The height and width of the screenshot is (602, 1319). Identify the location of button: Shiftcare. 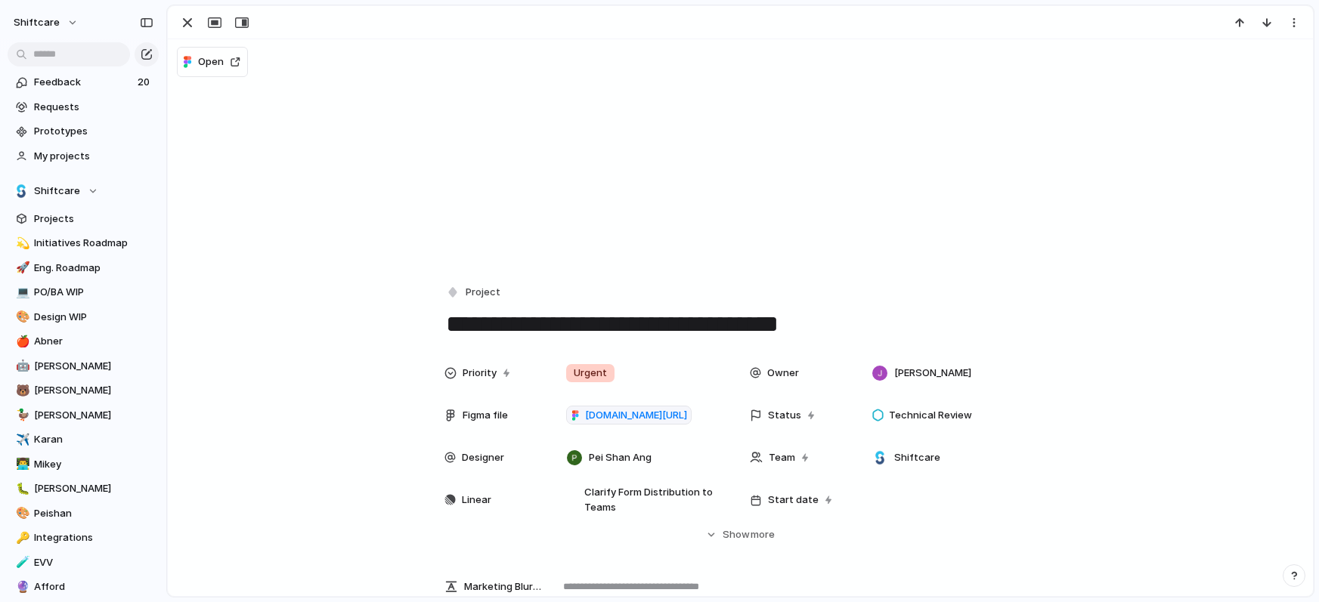
(83, 191).